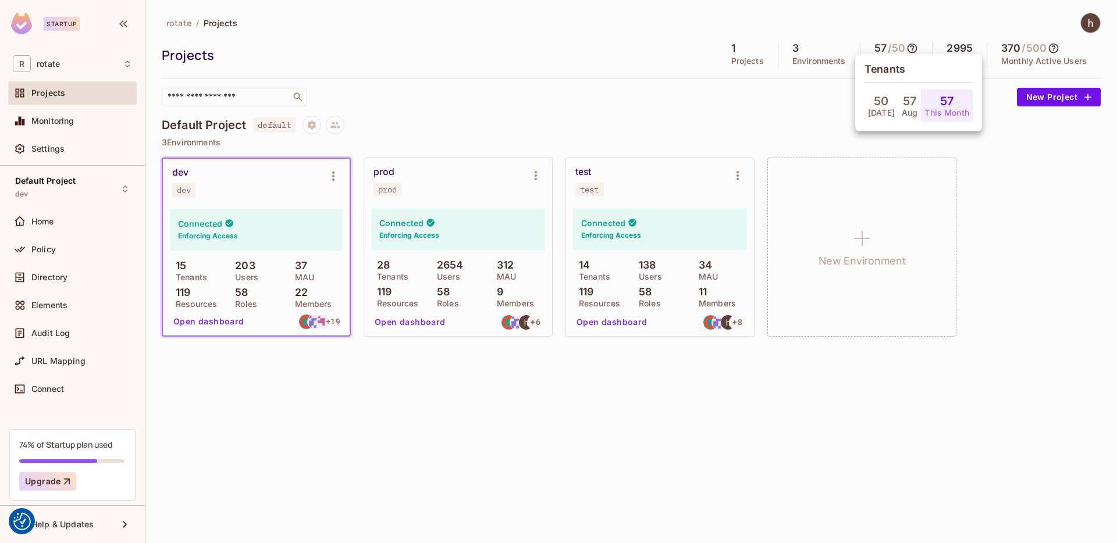  Describe the element at coordinates (918, 69) in the screenshot. I see `h5: Tenants` at that location.